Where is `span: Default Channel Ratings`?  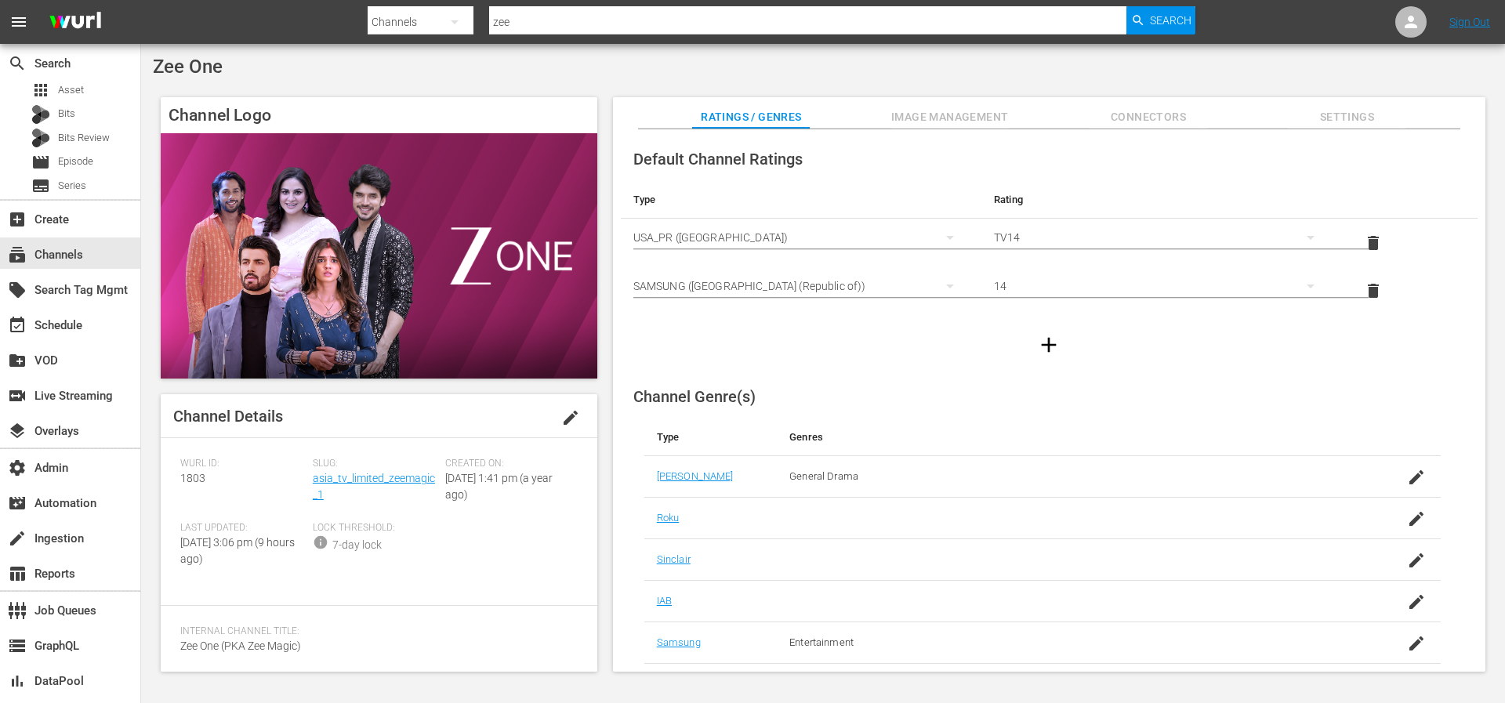
span: Default Channel Ratings is located at coordinates (718, 159).